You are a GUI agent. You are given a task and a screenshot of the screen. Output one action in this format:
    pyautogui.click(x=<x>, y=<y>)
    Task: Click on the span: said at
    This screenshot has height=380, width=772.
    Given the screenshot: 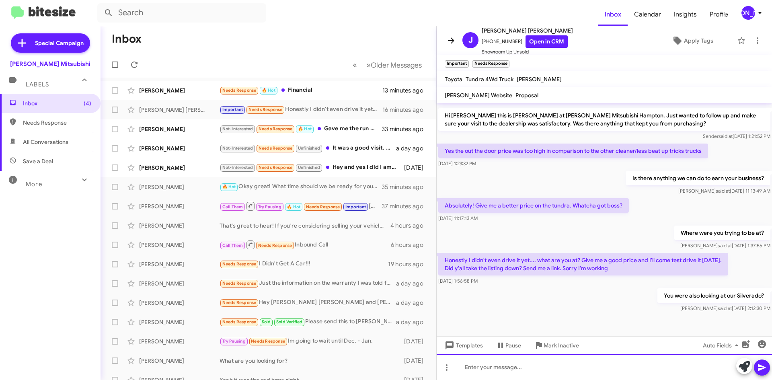 What is the action you would take?
    pyautogui.click(x=725, y=308)
    